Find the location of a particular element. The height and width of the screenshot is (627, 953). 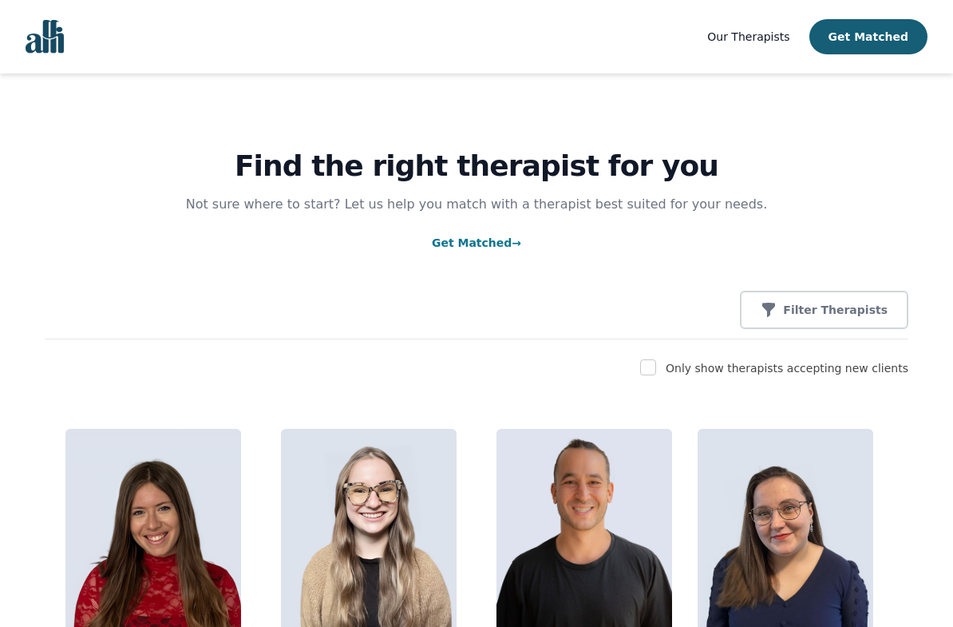

p: Not sure where to start? Let us help you match with a therapist best suited for your needs. is located at coordinates (477, 204).